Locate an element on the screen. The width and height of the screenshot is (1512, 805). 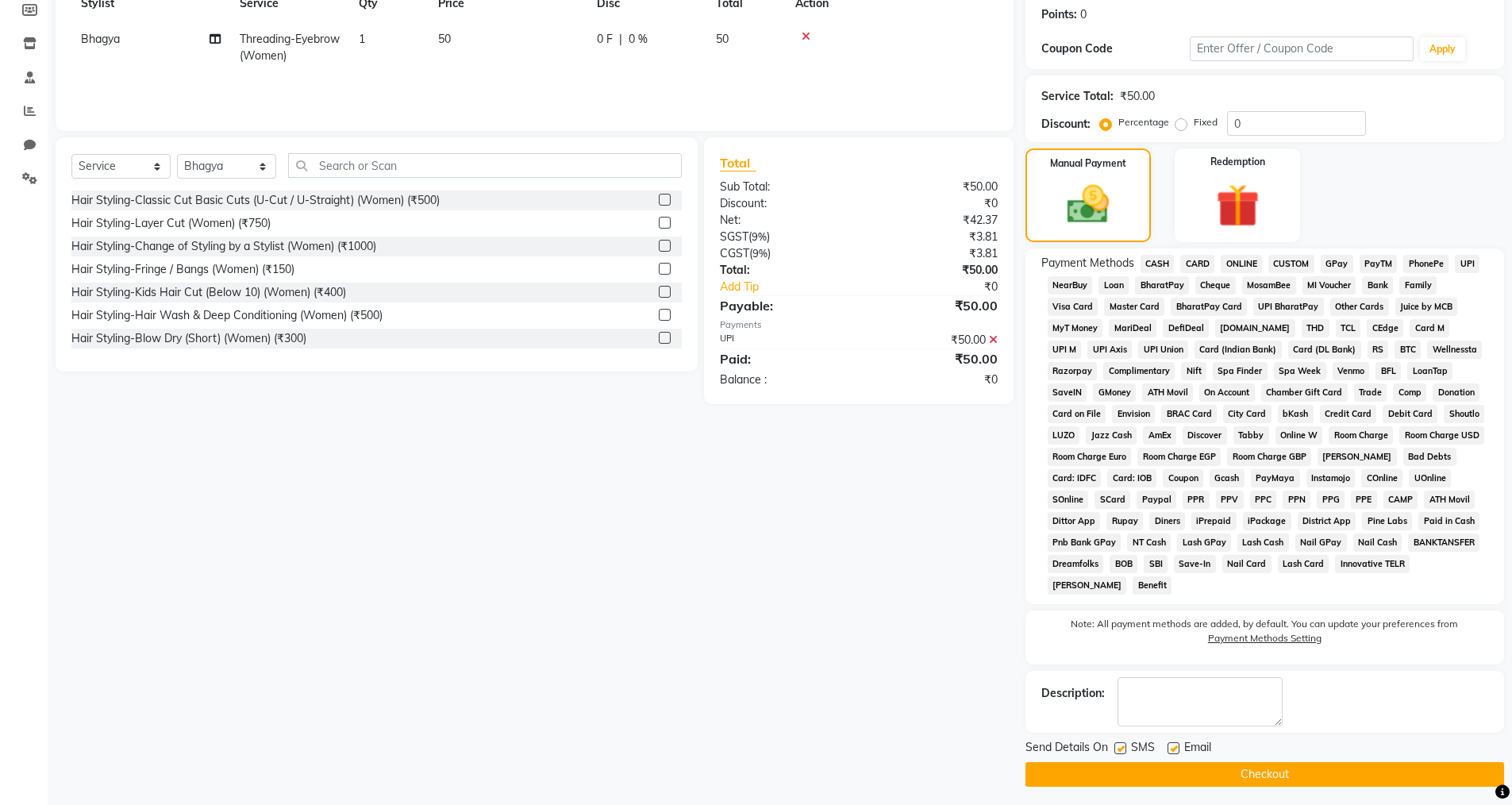
div: UPI is located at coordinates (784, 340).